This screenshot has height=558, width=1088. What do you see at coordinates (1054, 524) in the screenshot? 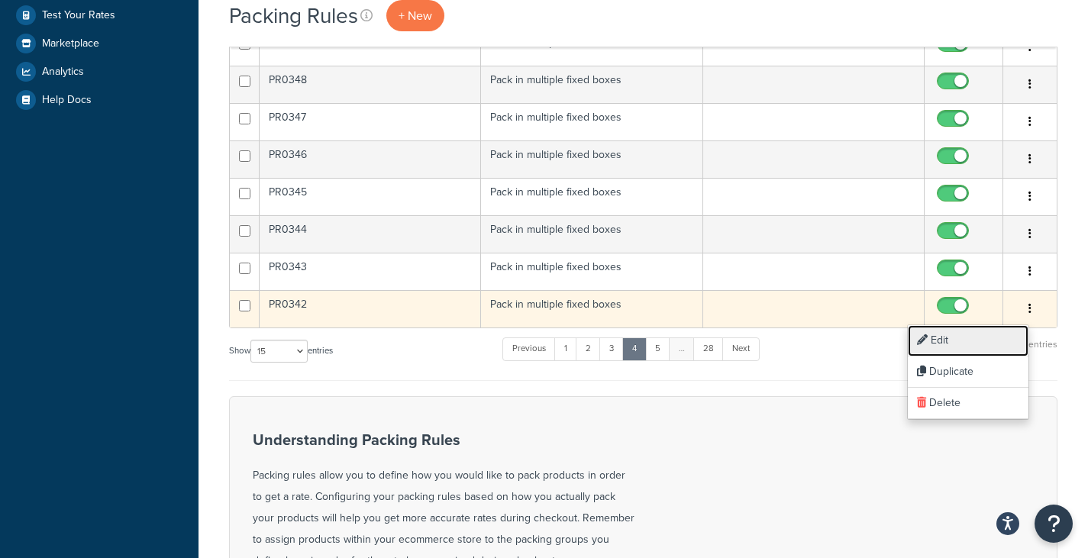
I see `button: Open Resource Center` at bounding box center [1054, 524].